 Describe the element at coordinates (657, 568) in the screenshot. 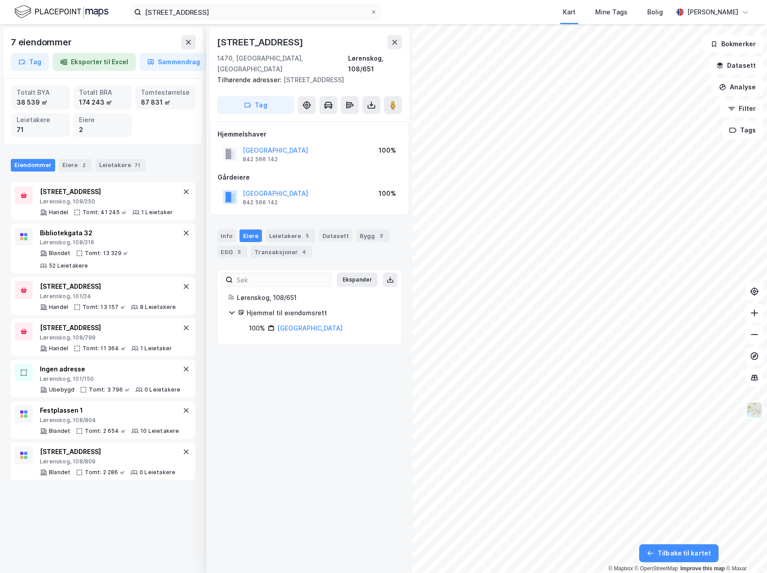

I see `a: OpenStreetMap` at that location.